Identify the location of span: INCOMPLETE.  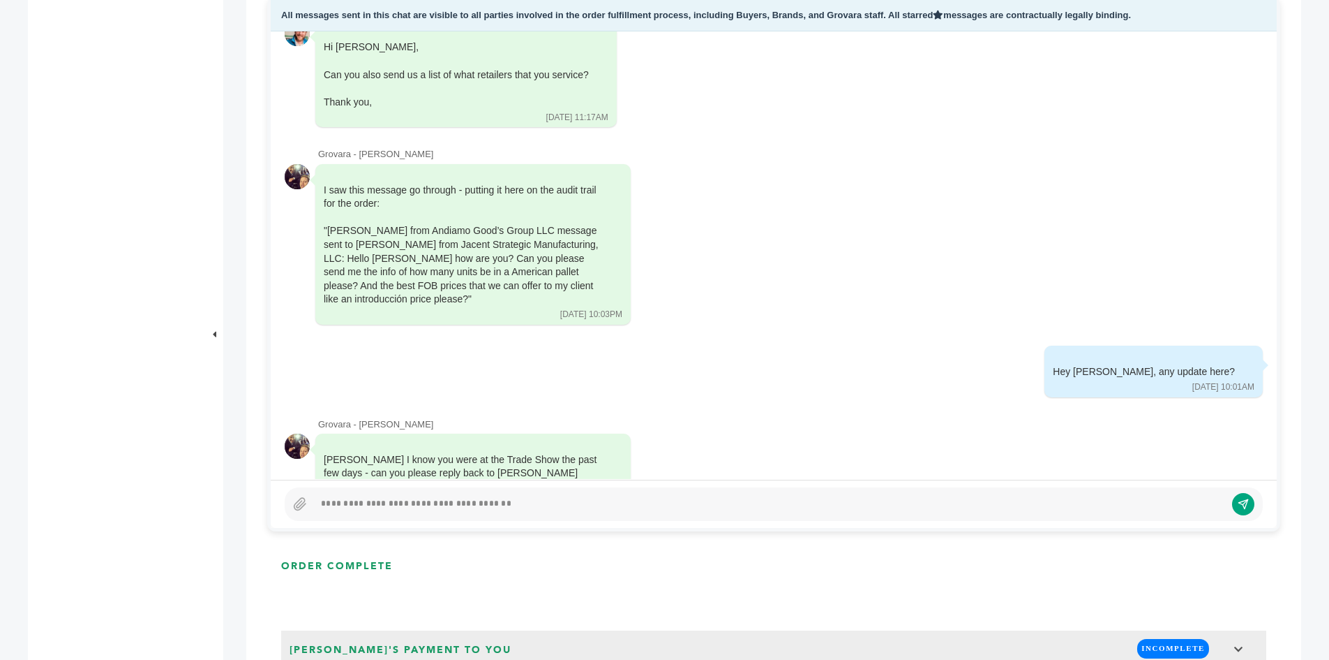
(1173, 648).